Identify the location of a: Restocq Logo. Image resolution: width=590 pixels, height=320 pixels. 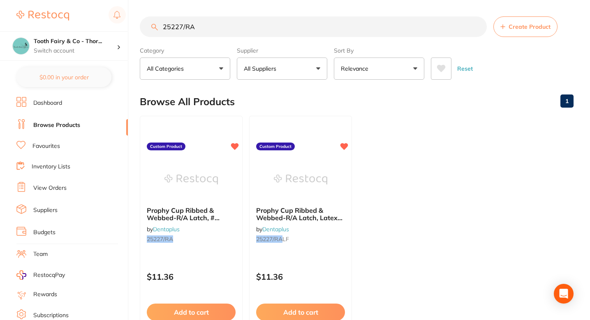
(43, 16).